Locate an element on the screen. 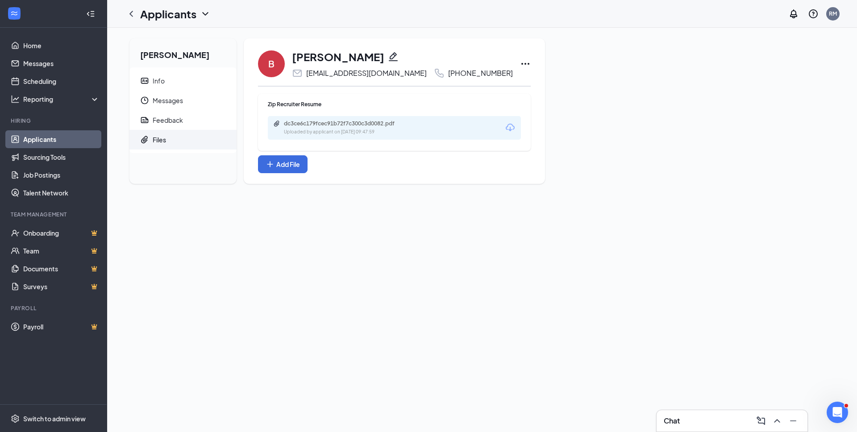 The image size is (857, 432). svg: Report is located at coordinates (145, 120).